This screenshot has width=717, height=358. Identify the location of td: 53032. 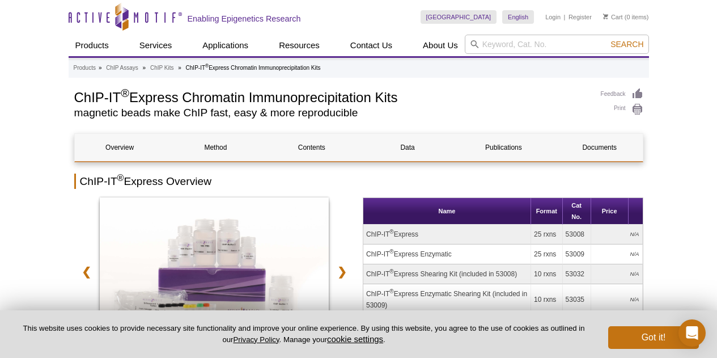
(577, 274).